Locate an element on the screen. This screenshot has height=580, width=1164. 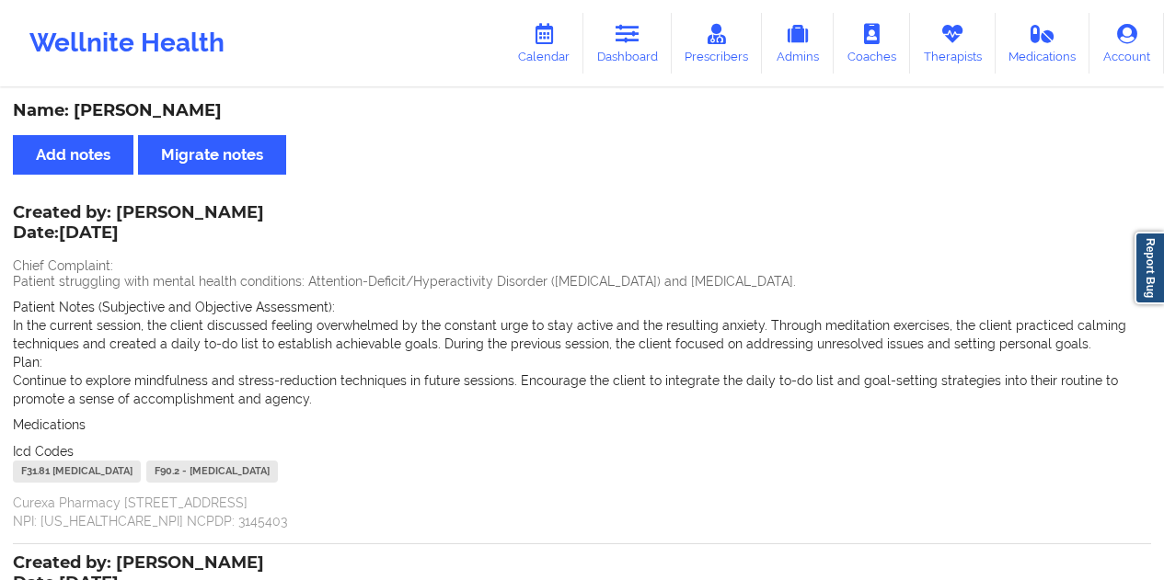
span: Chief Complaint: is located at coordinates (63, 266).